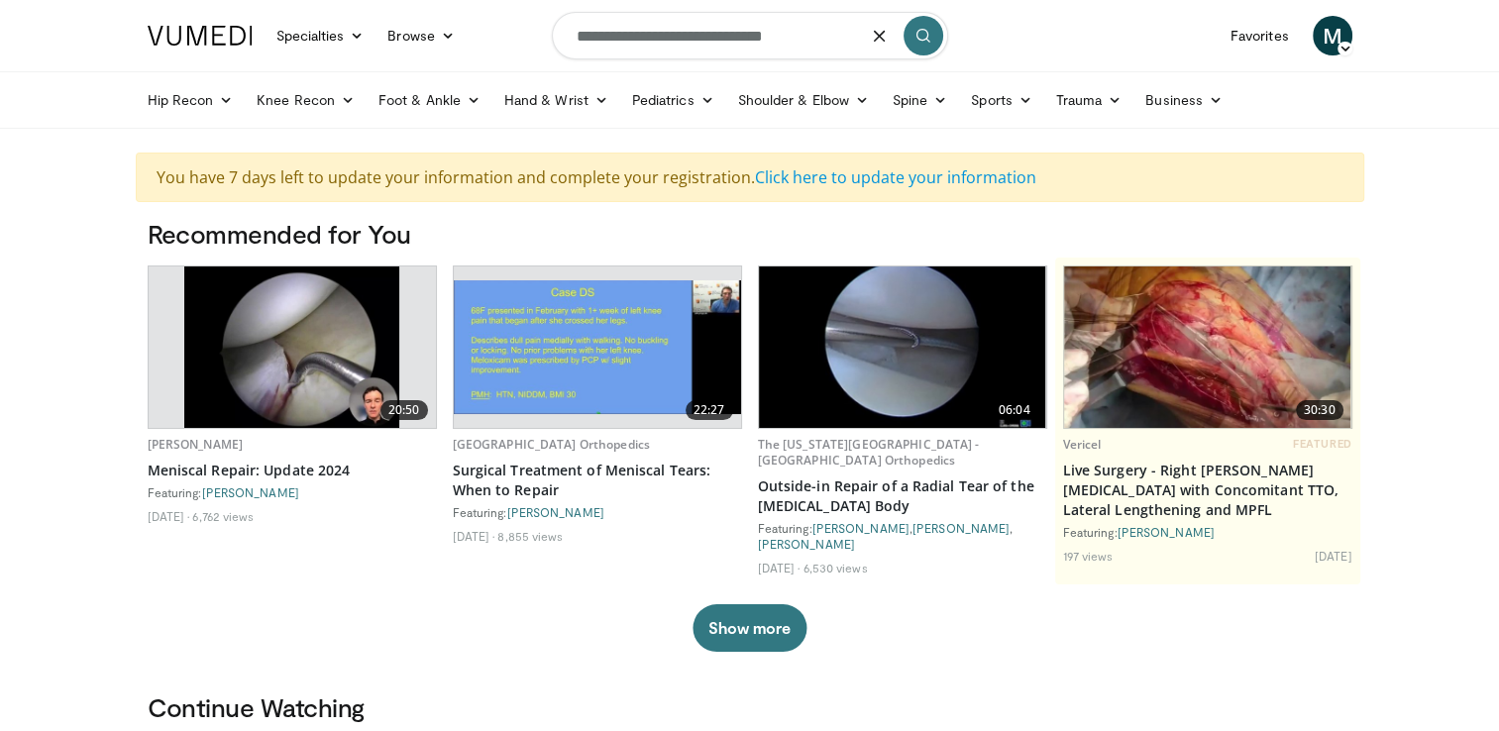 The image size is (1499, 731). What do you see at coordinates (1208, 347) in the screenshot?
I see `a: 30:30` at bounding box center [1208, 347].